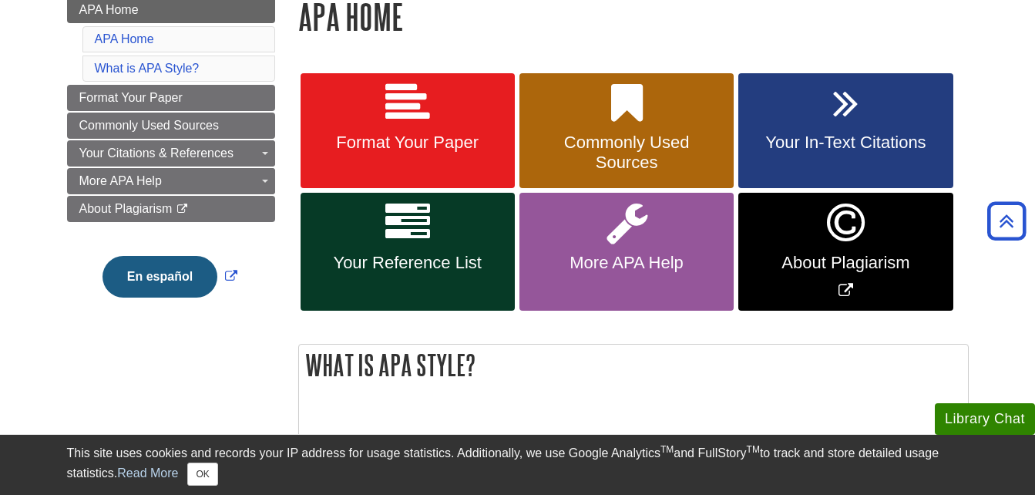 The width and height of the screenshot is (1035, 495). Describe the element at coordinates (634, 365) in the screenshot. I see `h2: What is APA Style?` at that location.